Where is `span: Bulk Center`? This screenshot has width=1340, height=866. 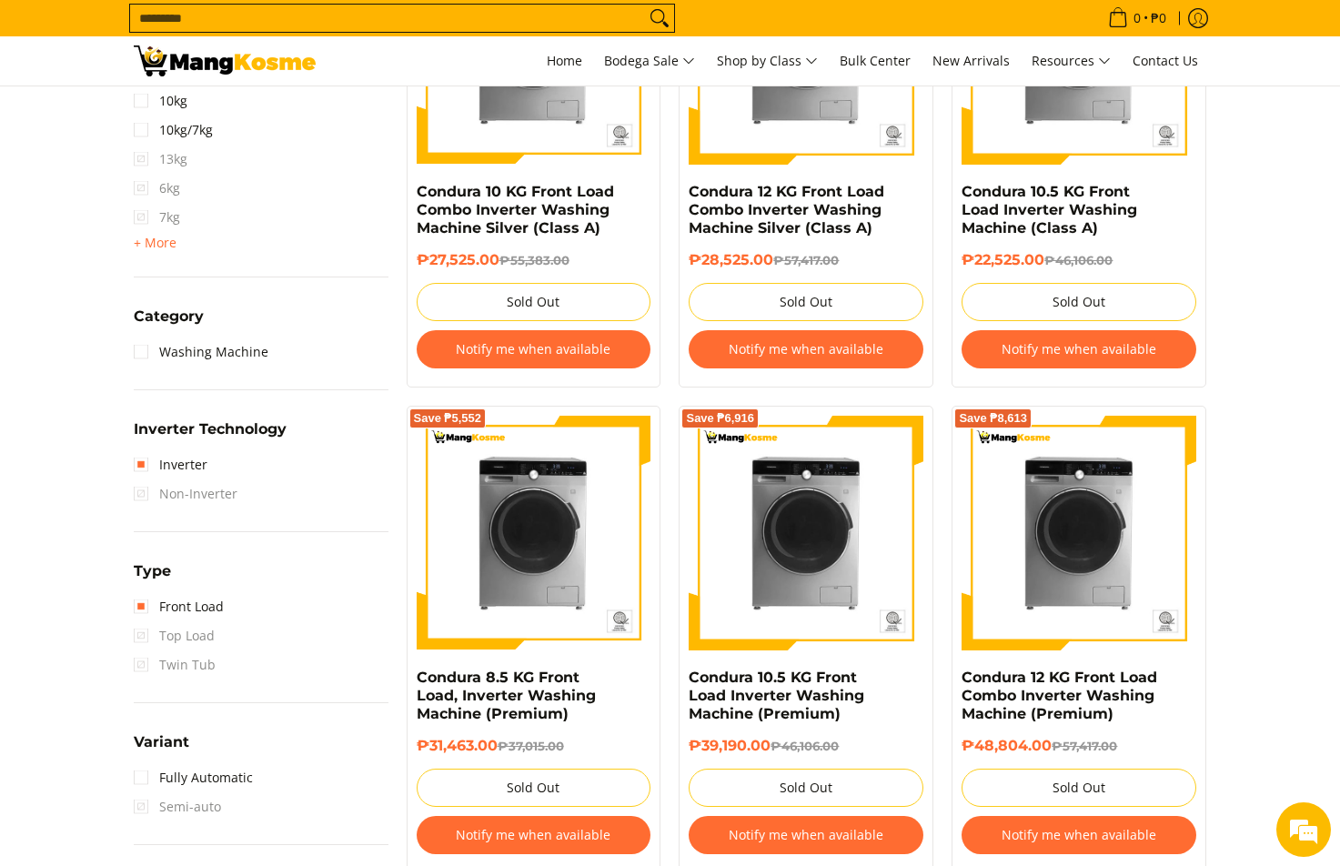
span: Bulk Center is located at coordinates (875, 60).